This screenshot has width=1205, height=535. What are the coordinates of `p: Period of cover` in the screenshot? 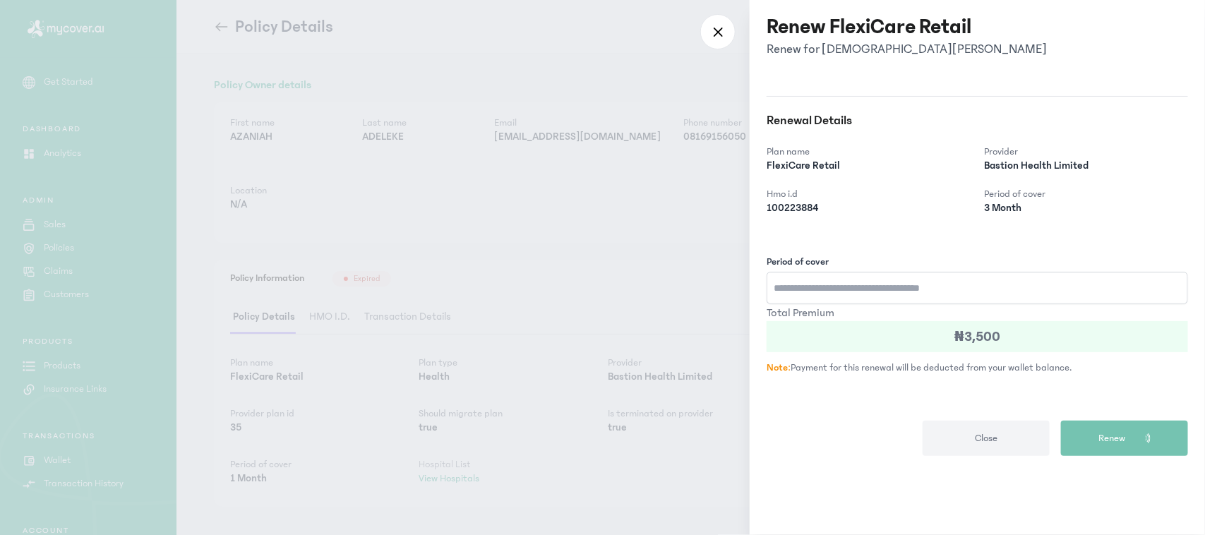 It's located at (1087, 194).